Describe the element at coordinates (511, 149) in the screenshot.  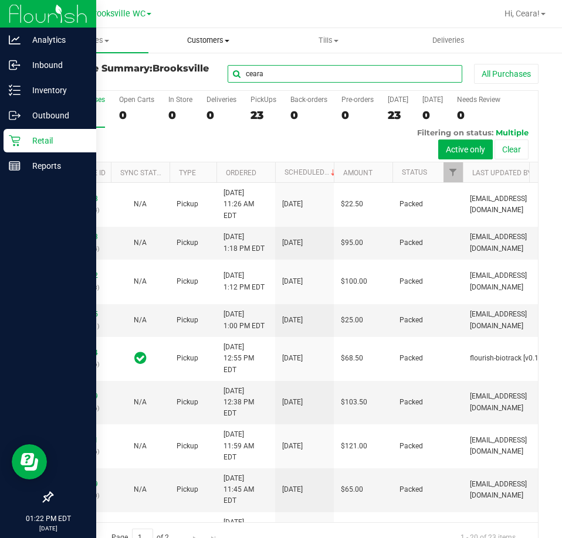
I see `button: Clear` at that location.